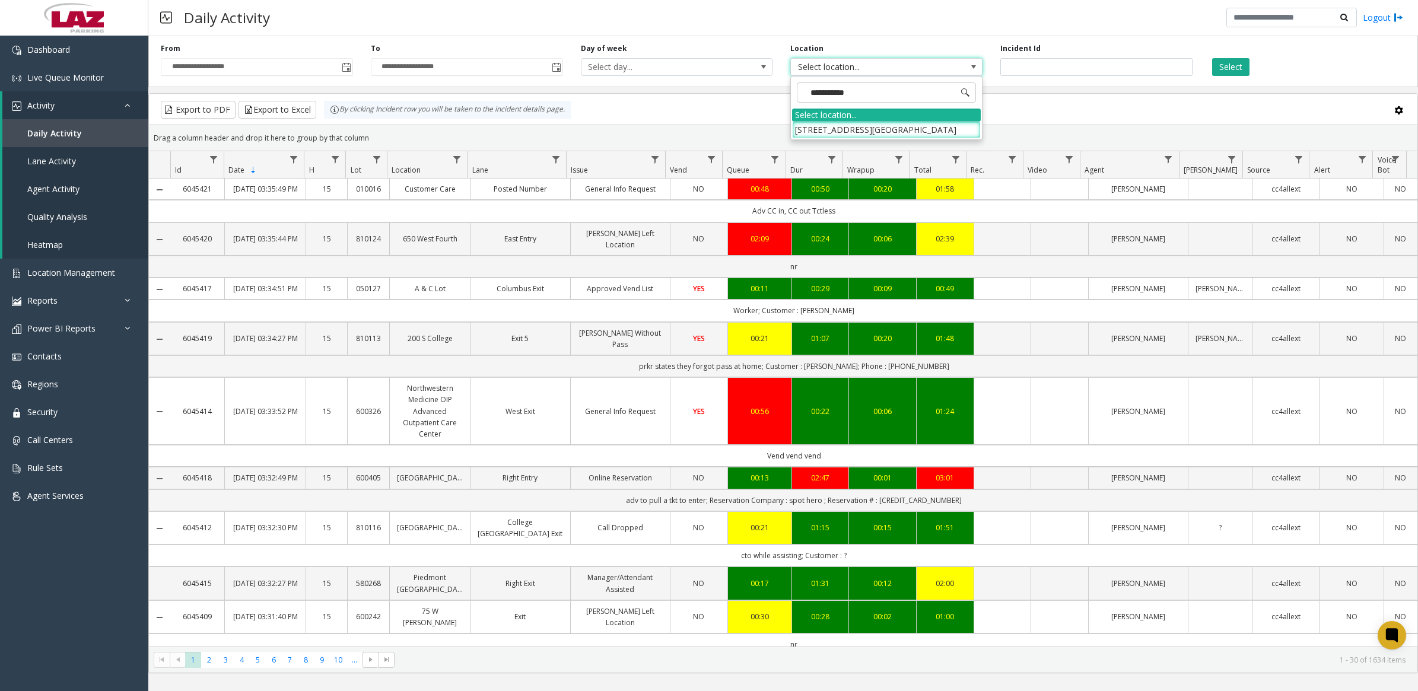  What do you see at coordinates (867, 67) in the screenshot?
I see `span: Select location...` at bounding box center [867, 67].